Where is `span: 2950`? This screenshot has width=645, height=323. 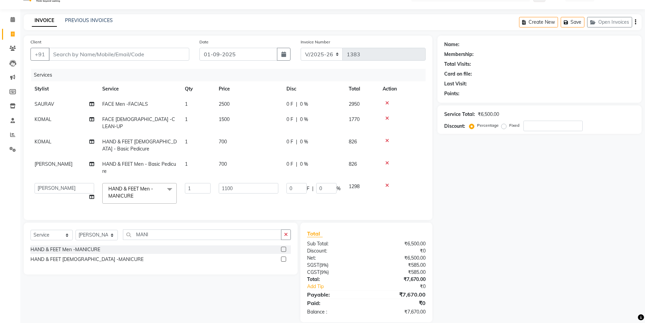 span: 2950 is located at coordinates (354, 104).